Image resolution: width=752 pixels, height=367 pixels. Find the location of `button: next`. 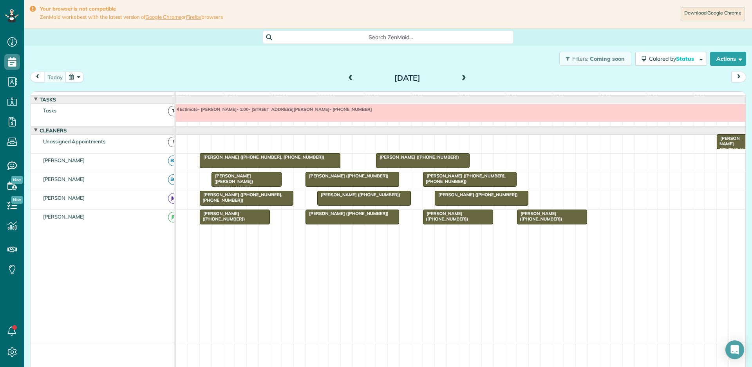

button: next is located at coordinates (739, 77).